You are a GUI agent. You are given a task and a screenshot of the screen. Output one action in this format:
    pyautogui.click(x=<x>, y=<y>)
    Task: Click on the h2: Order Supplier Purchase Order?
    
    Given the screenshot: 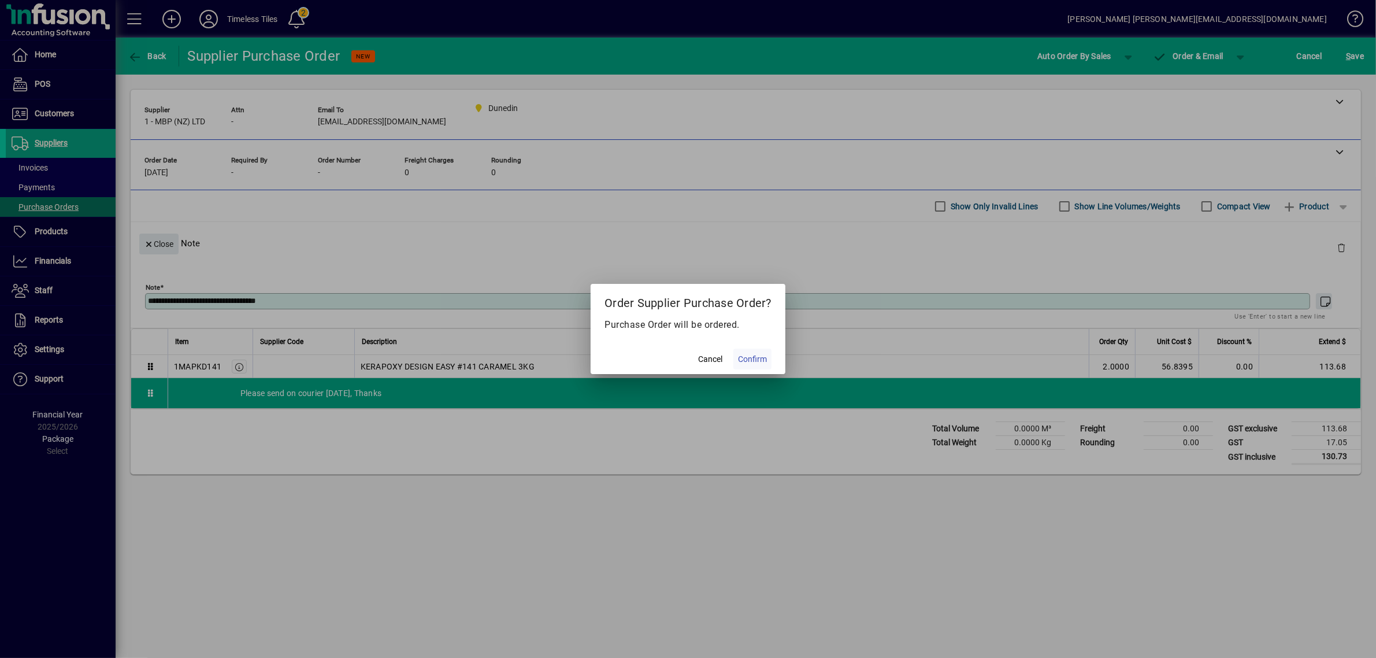 What is the action you would take?
    pyautogui.click(x=688, y=301)
    